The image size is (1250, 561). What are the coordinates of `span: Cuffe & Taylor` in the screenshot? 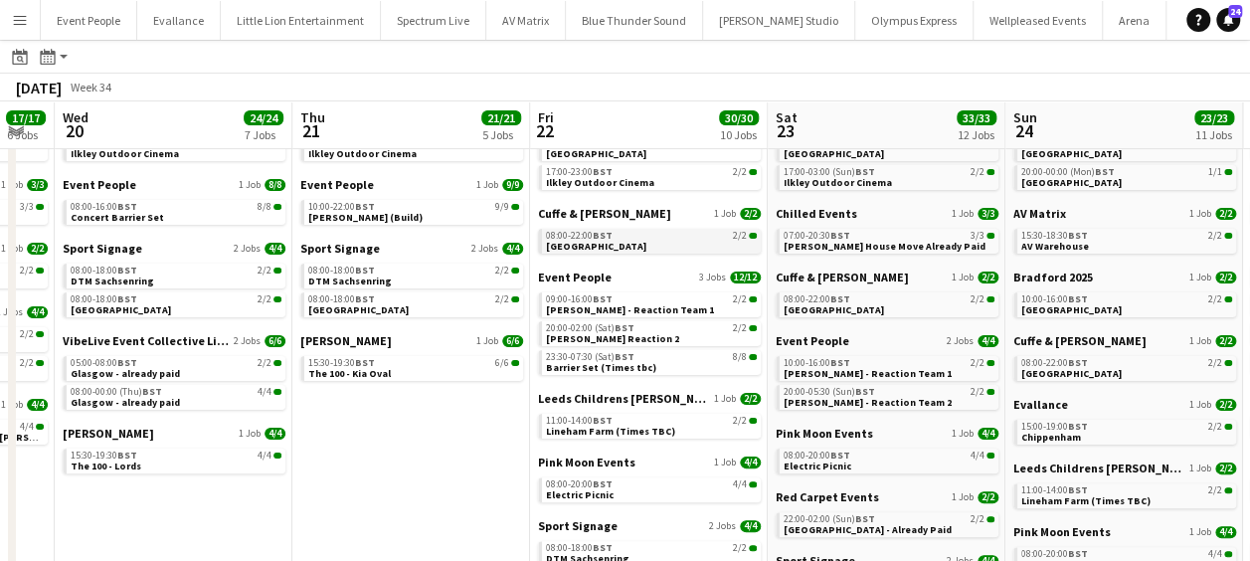 It's located at (842, 276).